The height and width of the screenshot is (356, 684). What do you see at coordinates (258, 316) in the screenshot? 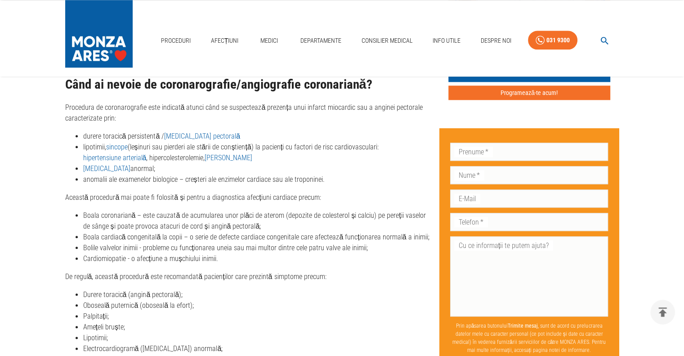
I see `li: Palpitații;` at bounding box center [258, 316].